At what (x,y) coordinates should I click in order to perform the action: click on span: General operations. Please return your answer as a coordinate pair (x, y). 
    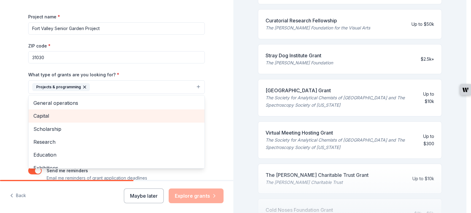
    Looking at the image, I should click on (116, 103).